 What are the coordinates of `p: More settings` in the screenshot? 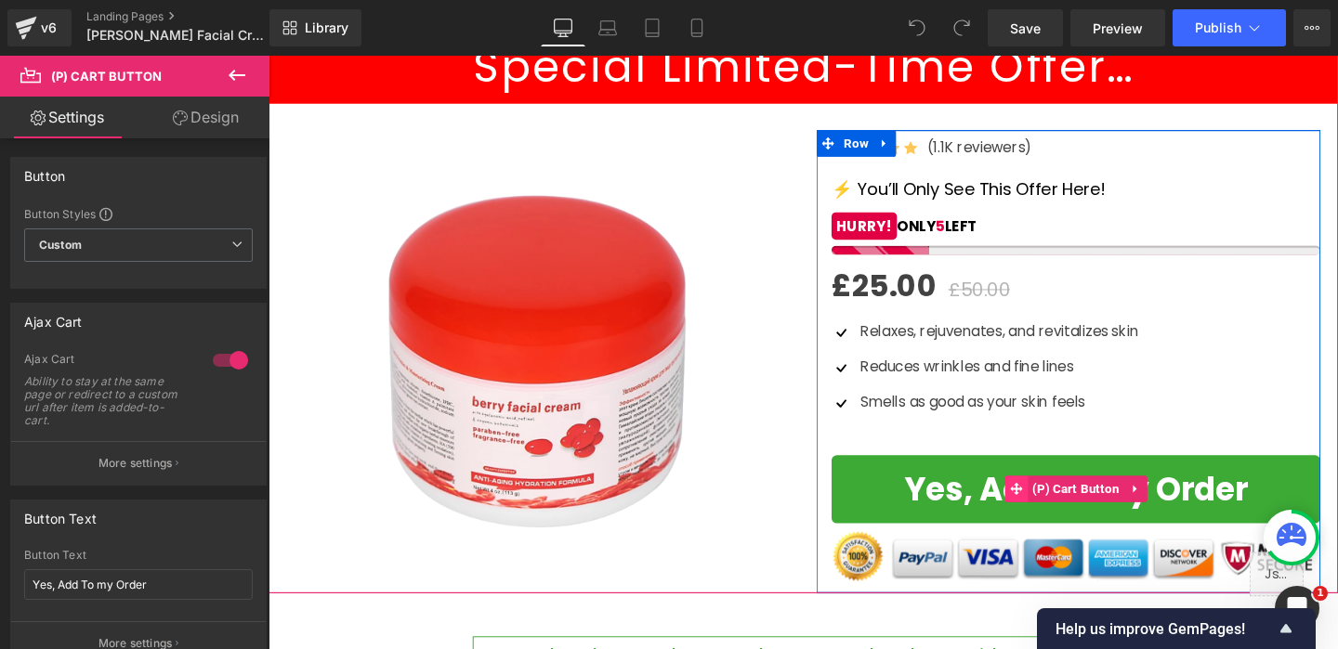 It's located at (136, 463).